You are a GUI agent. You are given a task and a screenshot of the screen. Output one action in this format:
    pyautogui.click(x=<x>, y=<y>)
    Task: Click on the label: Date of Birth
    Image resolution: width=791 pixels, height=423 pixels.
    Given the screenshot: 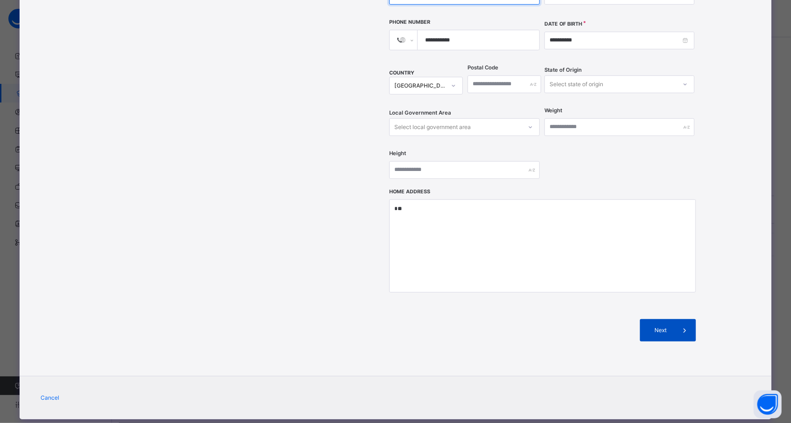 What is the action you would take?
    pyautogui.click(x=563, y=24)
    